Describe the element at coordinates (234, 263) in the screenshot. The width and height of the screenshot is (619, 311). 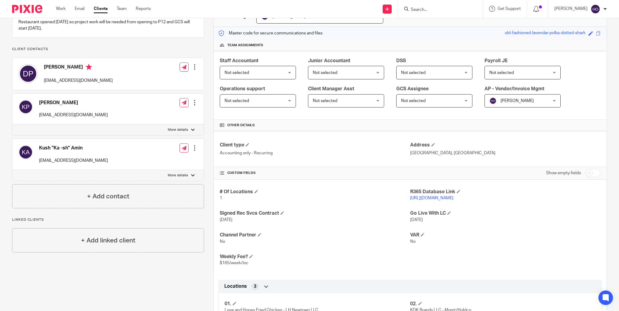
I see `span: $165/week/loc` at that location.